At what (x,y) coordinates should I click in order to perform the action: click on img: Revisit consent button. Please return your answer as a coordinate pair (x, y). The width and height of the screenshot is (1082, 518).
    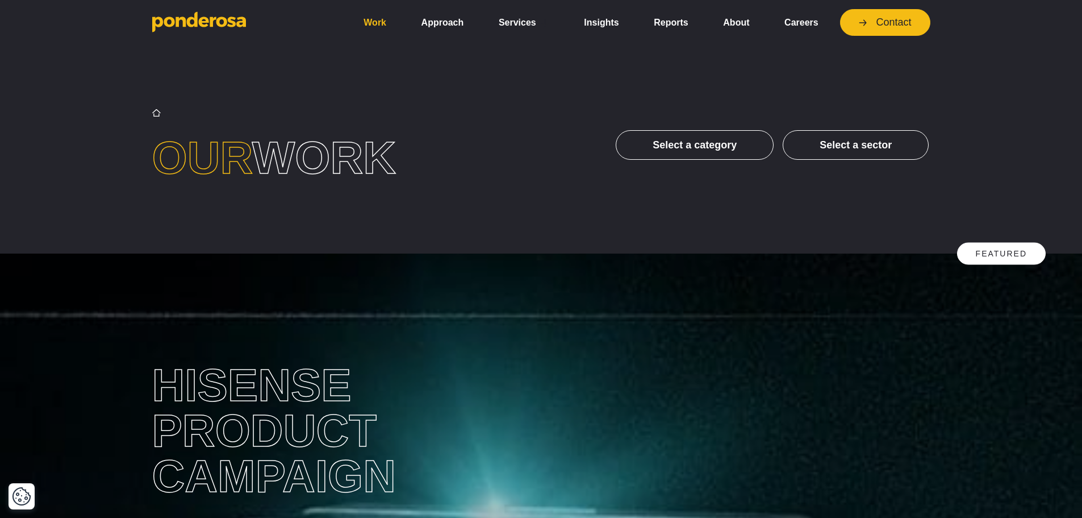
    Looking at the image, I should click on (22, 496).